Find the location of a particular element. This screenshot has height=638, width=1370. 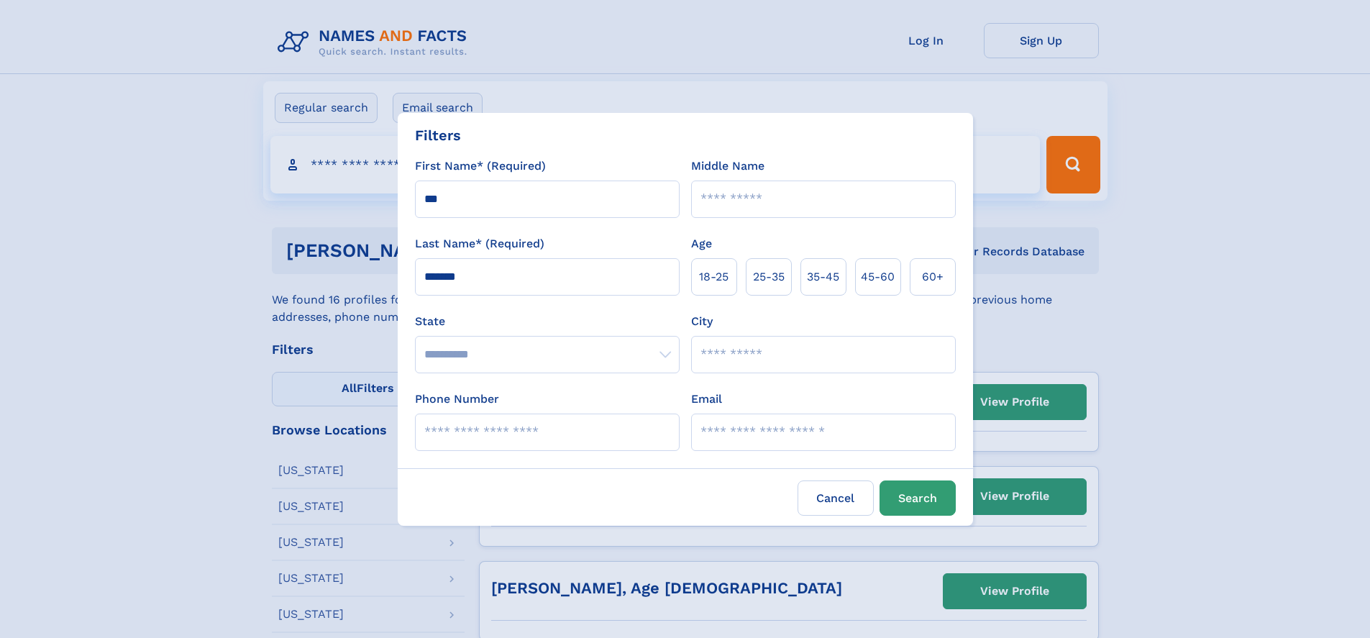

label: Age is located at coordinates (701, 244).